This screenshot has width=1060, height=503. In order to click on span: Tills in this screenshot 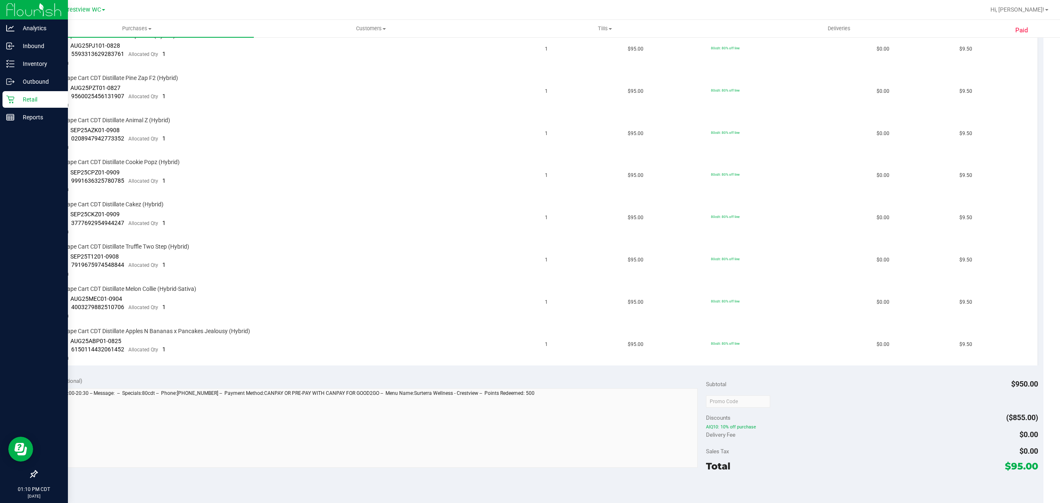, I will do `click(605, 29)`.